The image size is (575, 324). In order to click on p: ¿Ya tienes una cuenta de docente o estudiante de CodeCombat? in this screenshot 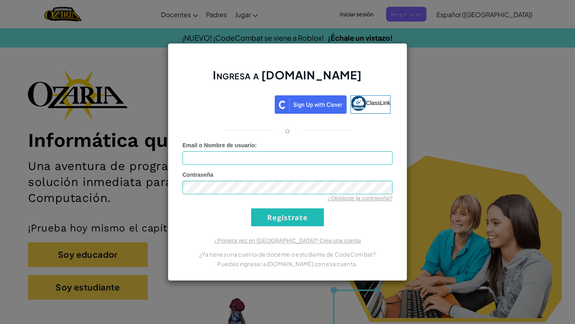, I will do `click(288, 255)`.